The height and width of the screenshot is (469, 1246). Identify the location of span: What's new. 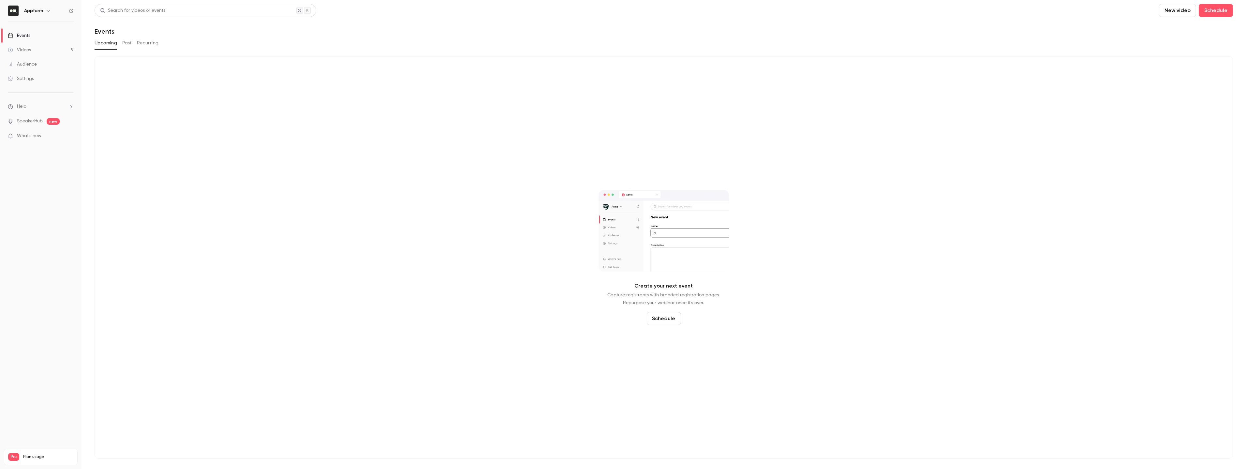
(29, 136).